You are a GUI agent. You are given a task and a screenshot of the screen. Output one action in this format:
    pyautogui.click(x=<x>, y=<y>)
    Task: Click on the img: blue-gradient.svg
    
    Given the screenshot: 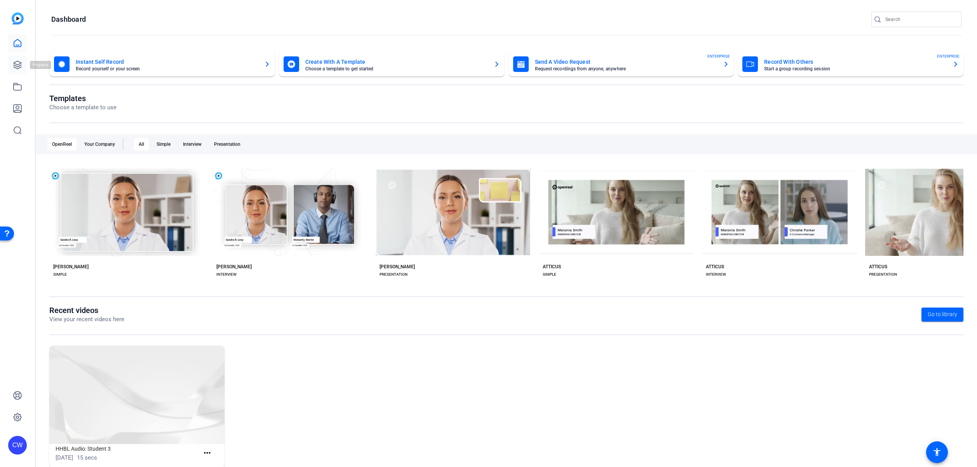 What is the action you would take?
    pyautogui.click(x=17, y=18)
    